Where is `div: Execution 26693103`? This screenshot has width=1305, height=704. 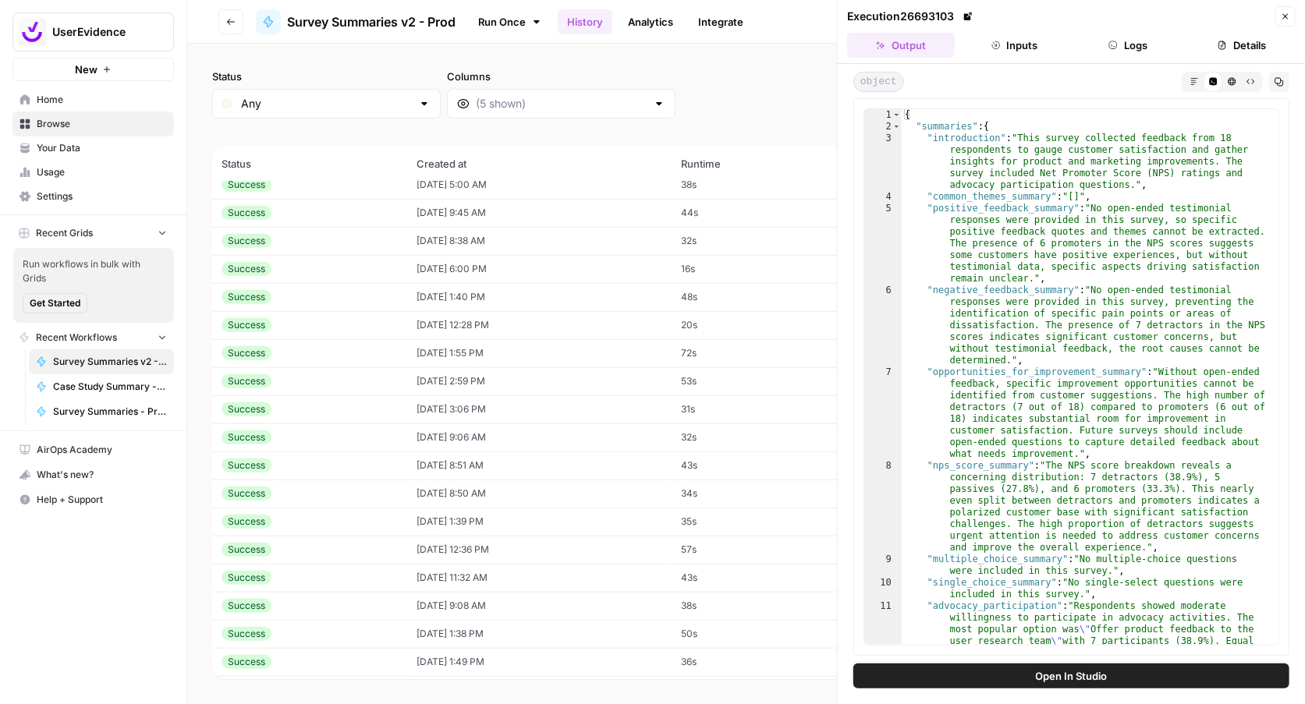
div: Execution 26693103 is located at coordinates (911, 16).